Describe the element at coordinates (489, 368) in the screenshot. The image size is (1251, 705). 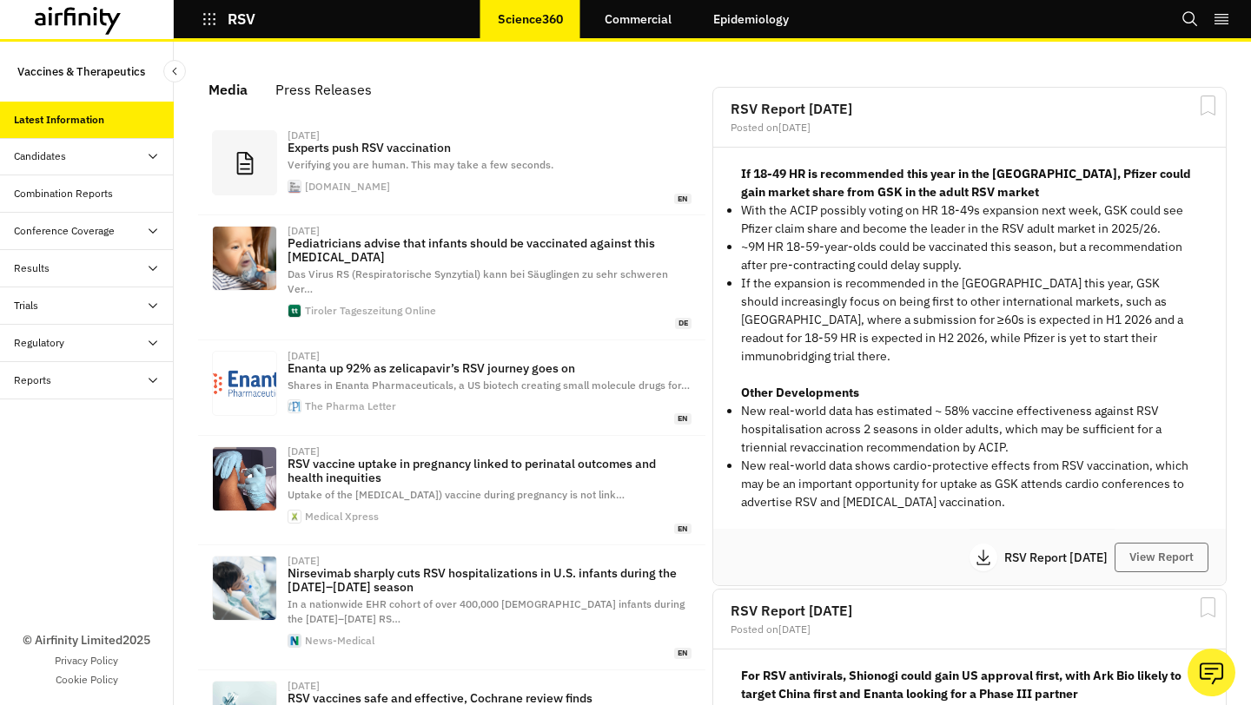
I see `p: Enanta up 92% as zelicapavir’s RSV journey goes on` at that location.